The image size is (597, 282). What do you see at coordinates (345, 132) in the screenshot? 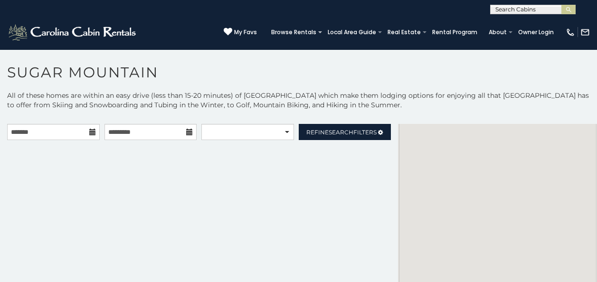
I see `a: RefineSearchFilters` at bounding box center [345, 132].